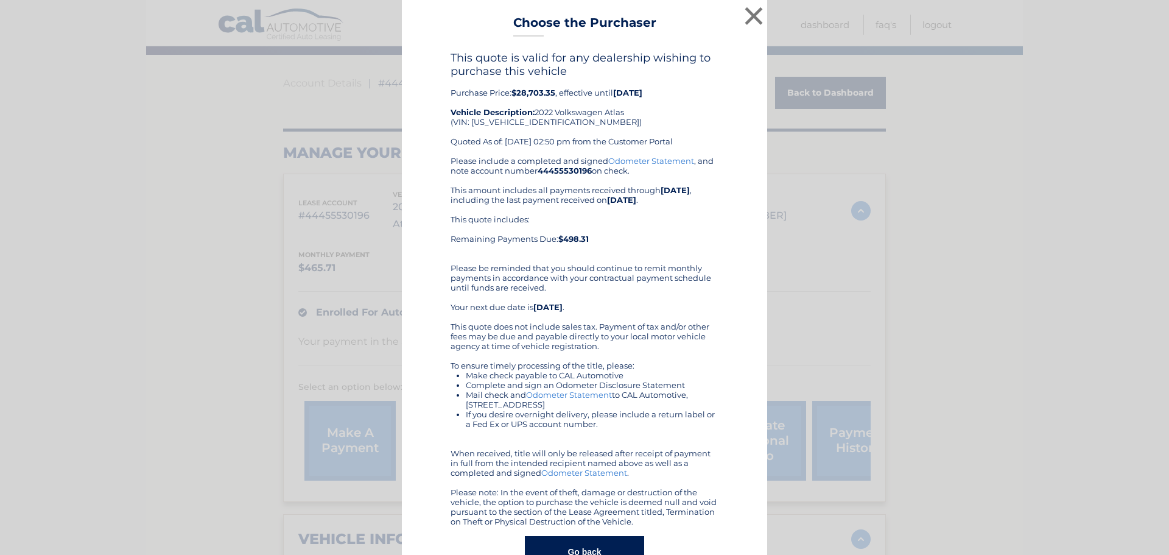  Describe the element at coordinates (573, 239) in the screenshot. I see `b: $498.31` at that location.